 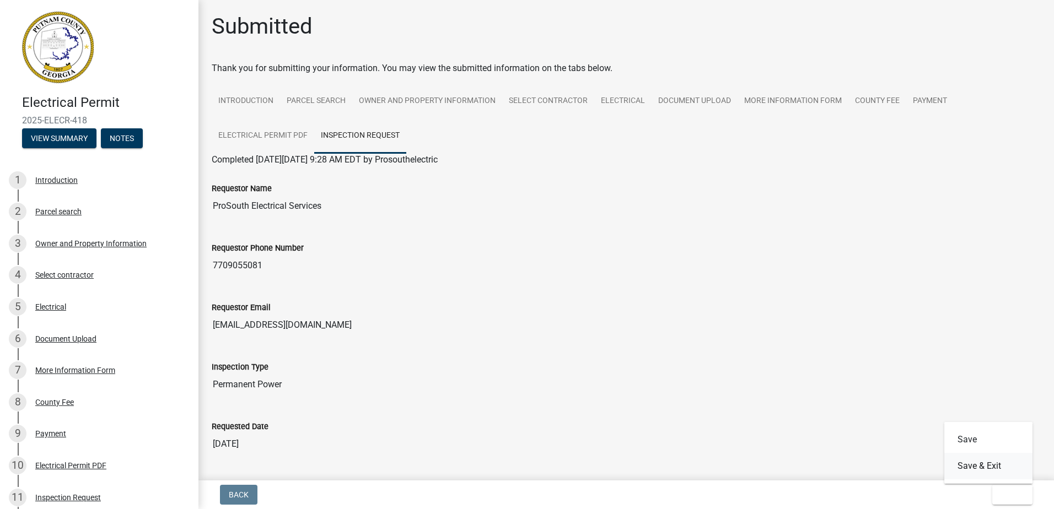 I want to click on a: Introduction, so click(x=246, y=101).